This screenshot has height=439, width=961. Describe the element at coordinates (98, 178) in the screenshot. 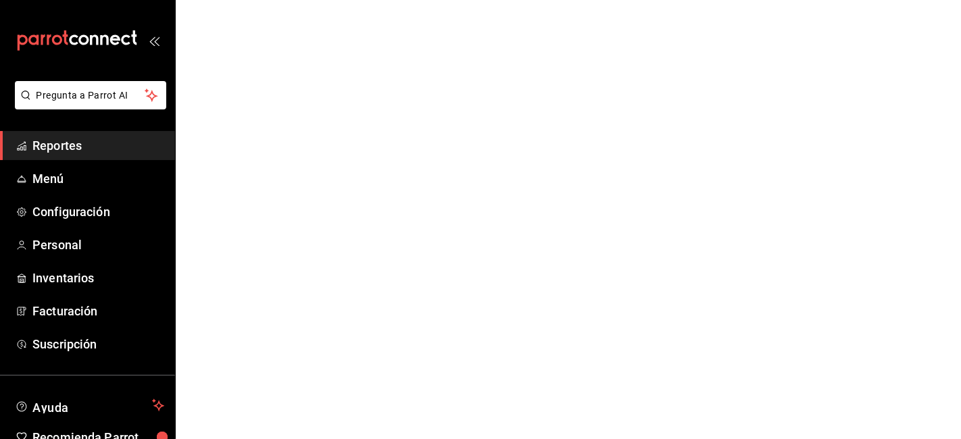

I see `span: Menú` at that location.